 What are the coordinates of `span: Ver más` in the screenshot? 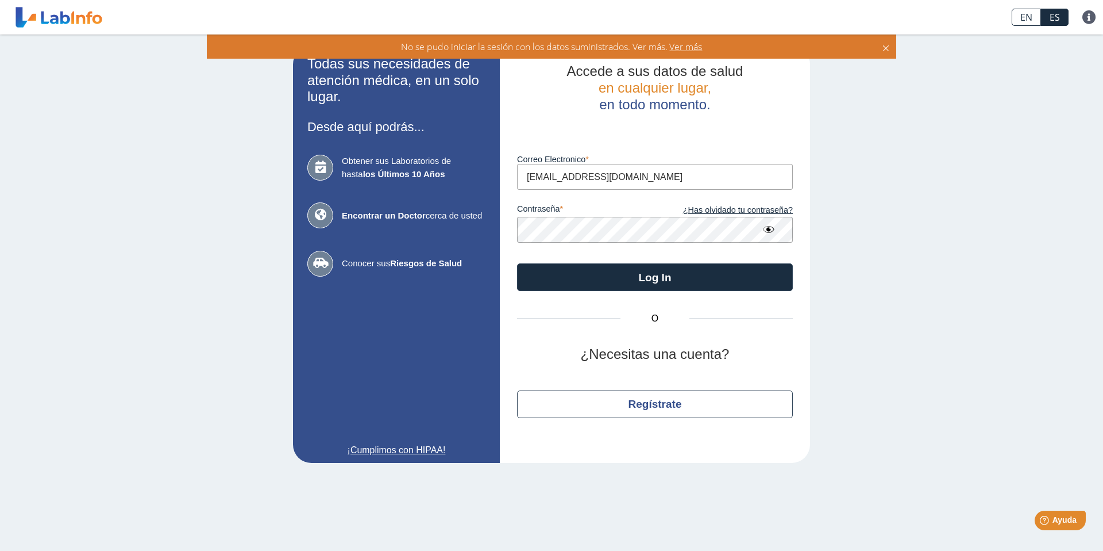 It's located at (685, 47).